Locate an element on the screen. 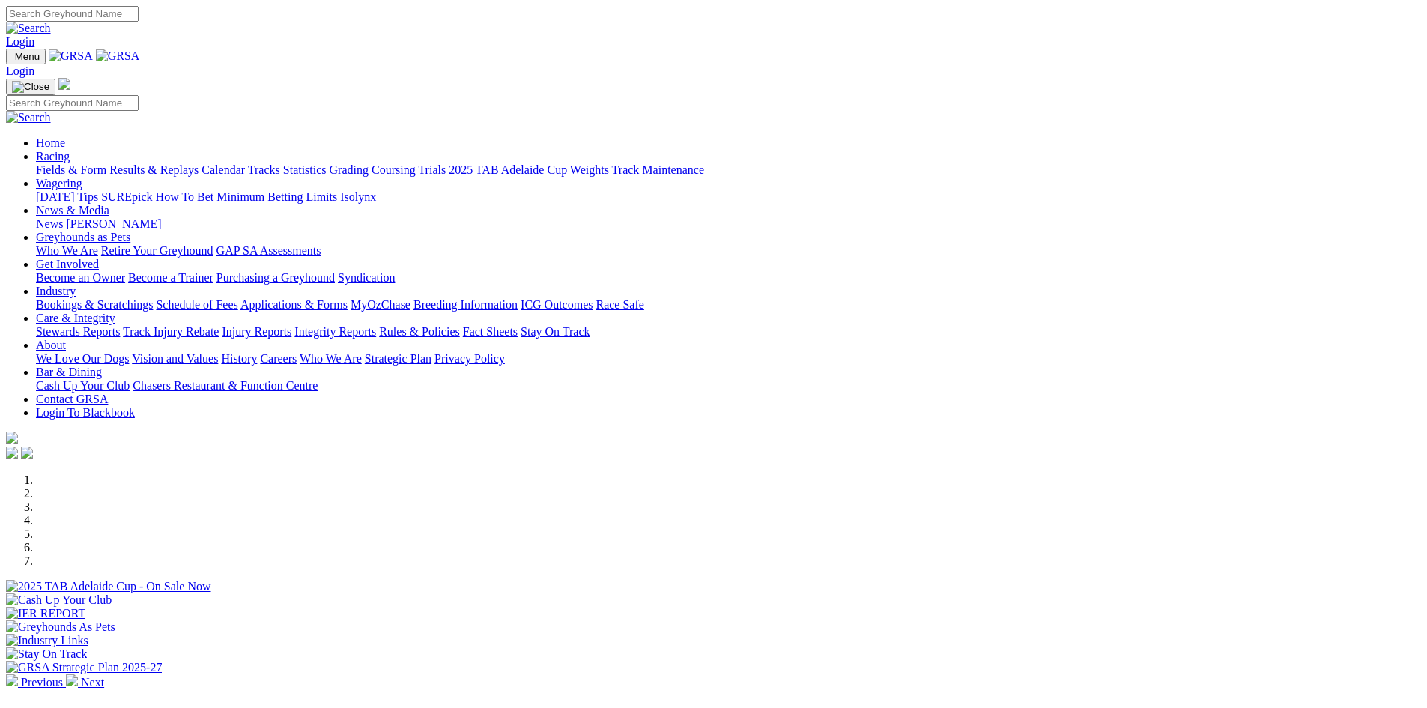 This screenshot has height=708, width=1427. img: Greyhounds As Pets is located at coordinates (61, 627).